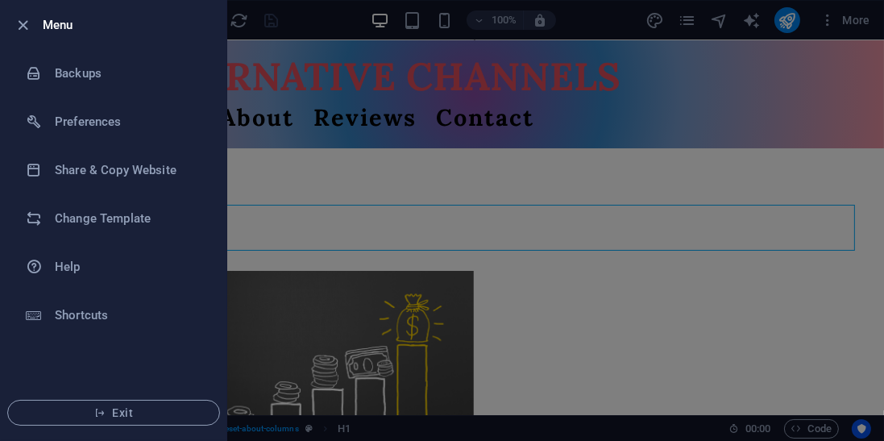  What do you see at coordinates (129, 122) in the screenshot?
I see `h6: Preferences` at bounding box center [129, 122].